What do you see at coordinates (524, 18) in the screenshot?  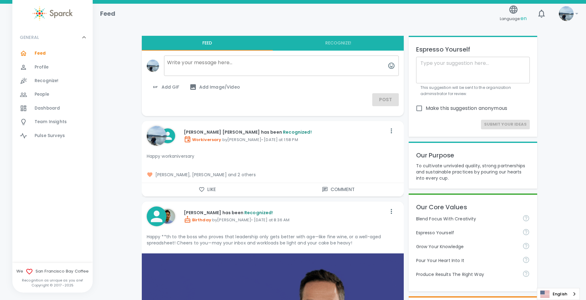 I see `span: en` at bounding box center [524, 18].